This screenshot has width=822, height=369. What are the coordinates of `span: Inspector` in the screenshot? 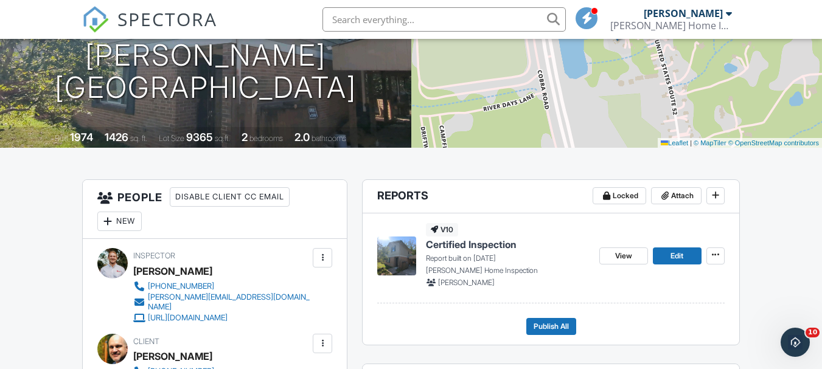 It's located at (154, 256).